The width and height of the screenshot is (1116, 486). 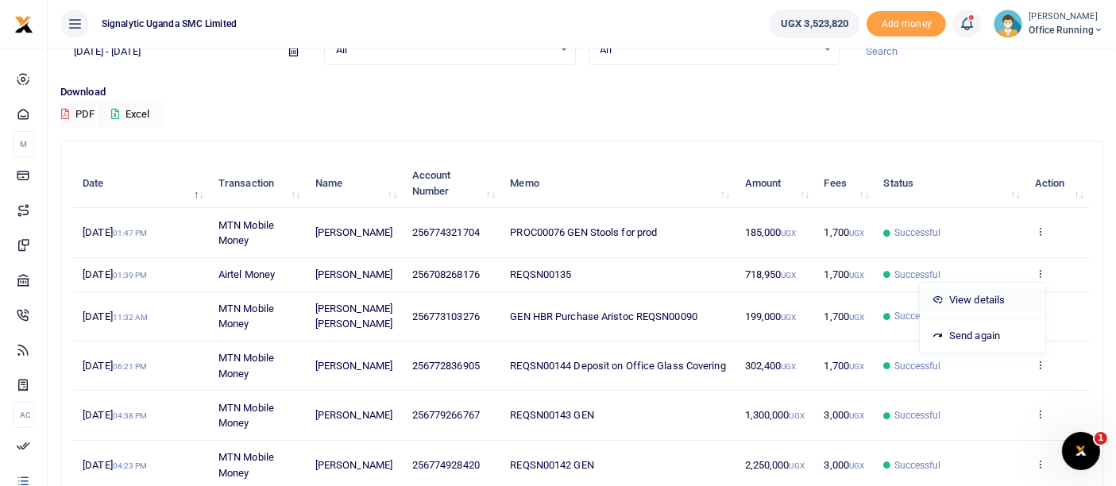 I want to click on span: 256774928420, so click(x=446, y=465).